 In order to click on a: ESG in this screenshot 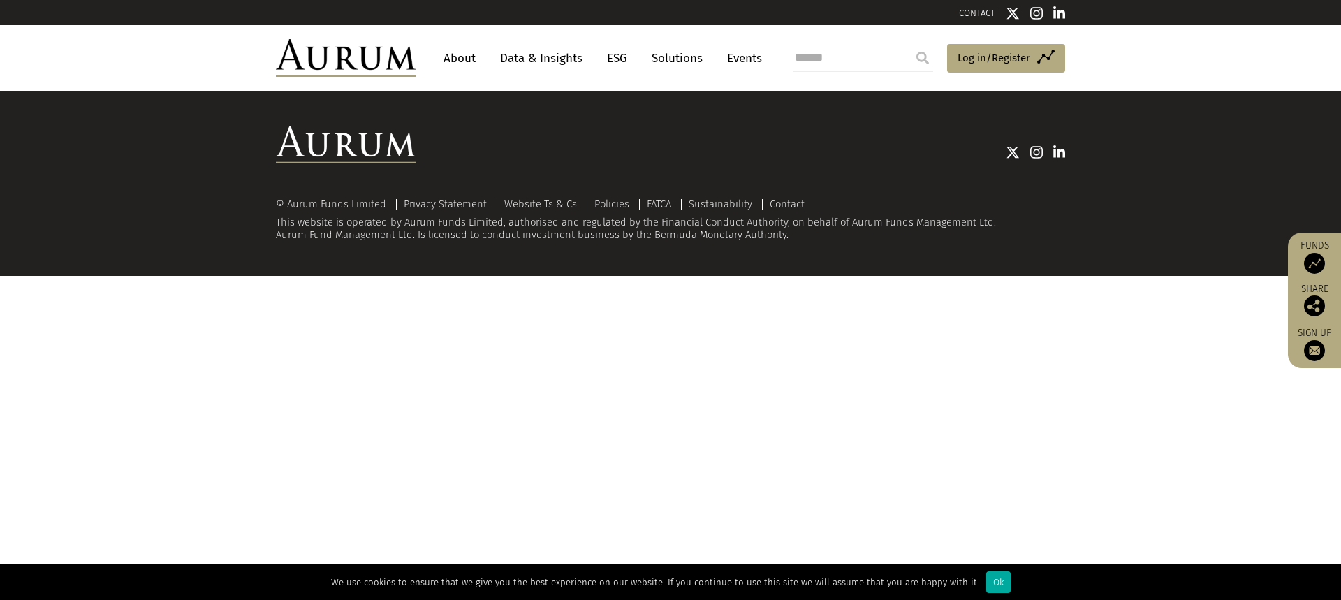, I will do `click(617, 58)`.